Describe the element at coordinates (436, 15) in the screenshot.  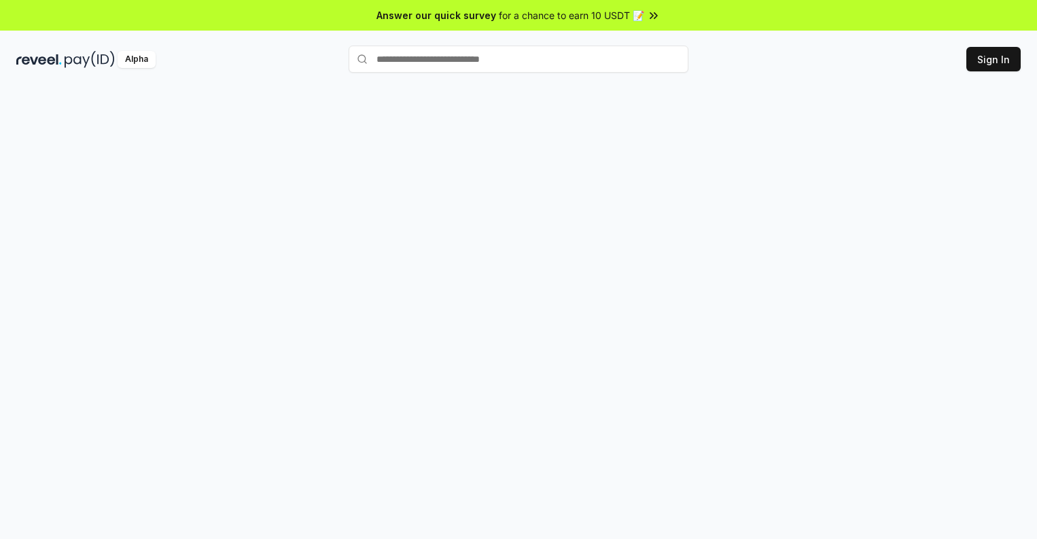
I see `span: Answer our quick survey` at that location.